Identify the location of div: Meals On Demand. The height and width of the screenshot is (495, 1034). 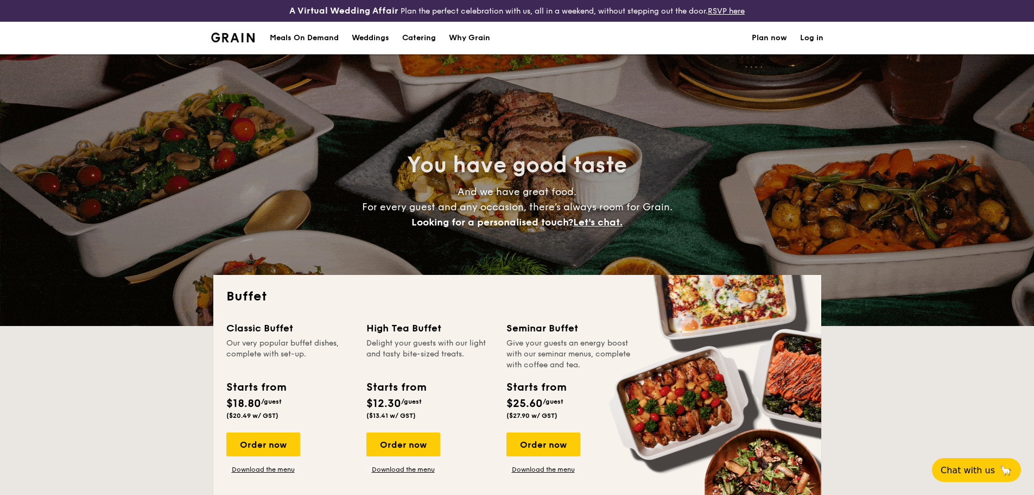
(304, 38).